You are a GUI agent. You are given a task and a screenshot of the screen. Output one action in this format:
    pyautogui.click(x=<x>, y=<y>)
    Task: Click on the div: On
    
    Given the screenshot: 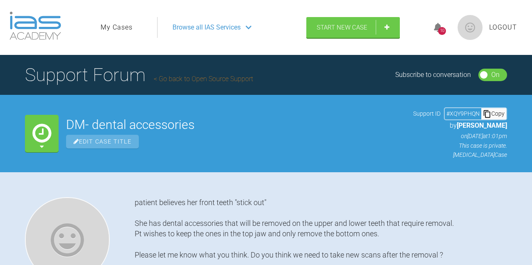 What is the action you would take?
    pyautogui.click(x=495, y=75)
    